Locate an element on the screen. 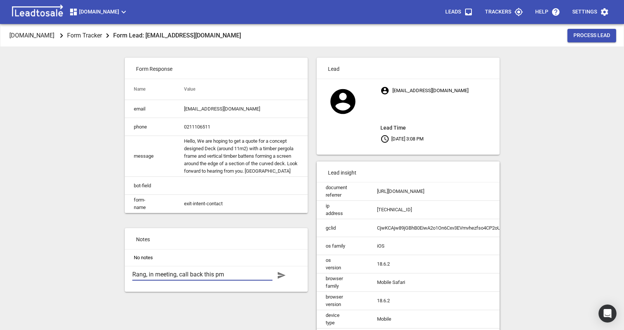 Image resolution: width=624 pixels, height=330 pixels. p: Form Tracker is located at coordinates (84, 35).